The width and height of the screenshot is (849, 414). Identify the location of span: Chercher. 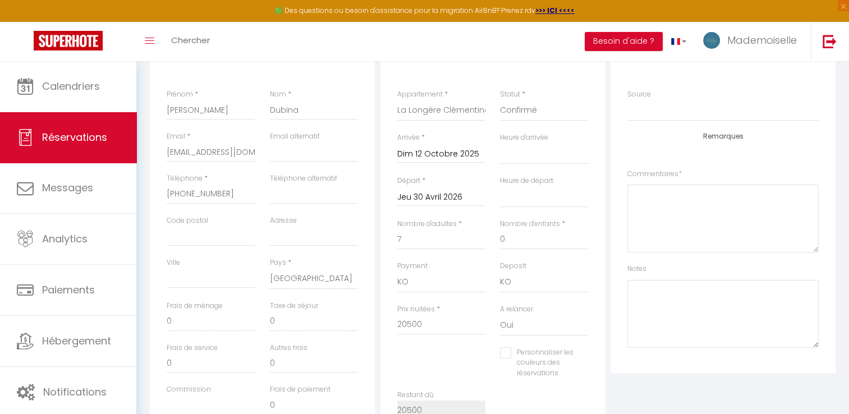
(190, 40).